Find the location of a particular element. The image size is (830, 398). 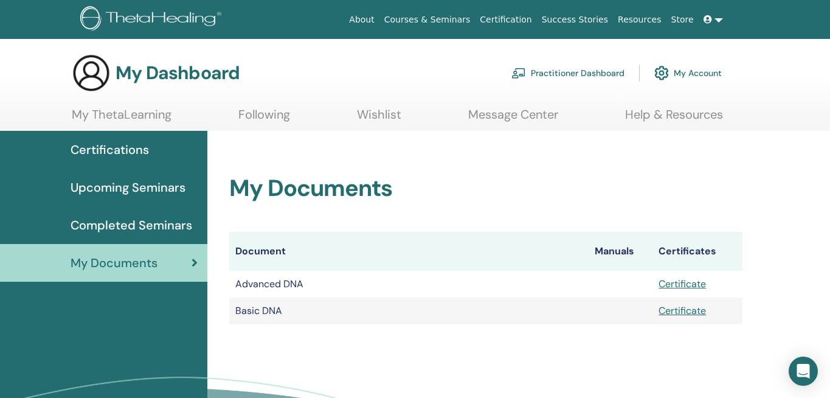

a: Success Stories is located at coordinates (574, 19).